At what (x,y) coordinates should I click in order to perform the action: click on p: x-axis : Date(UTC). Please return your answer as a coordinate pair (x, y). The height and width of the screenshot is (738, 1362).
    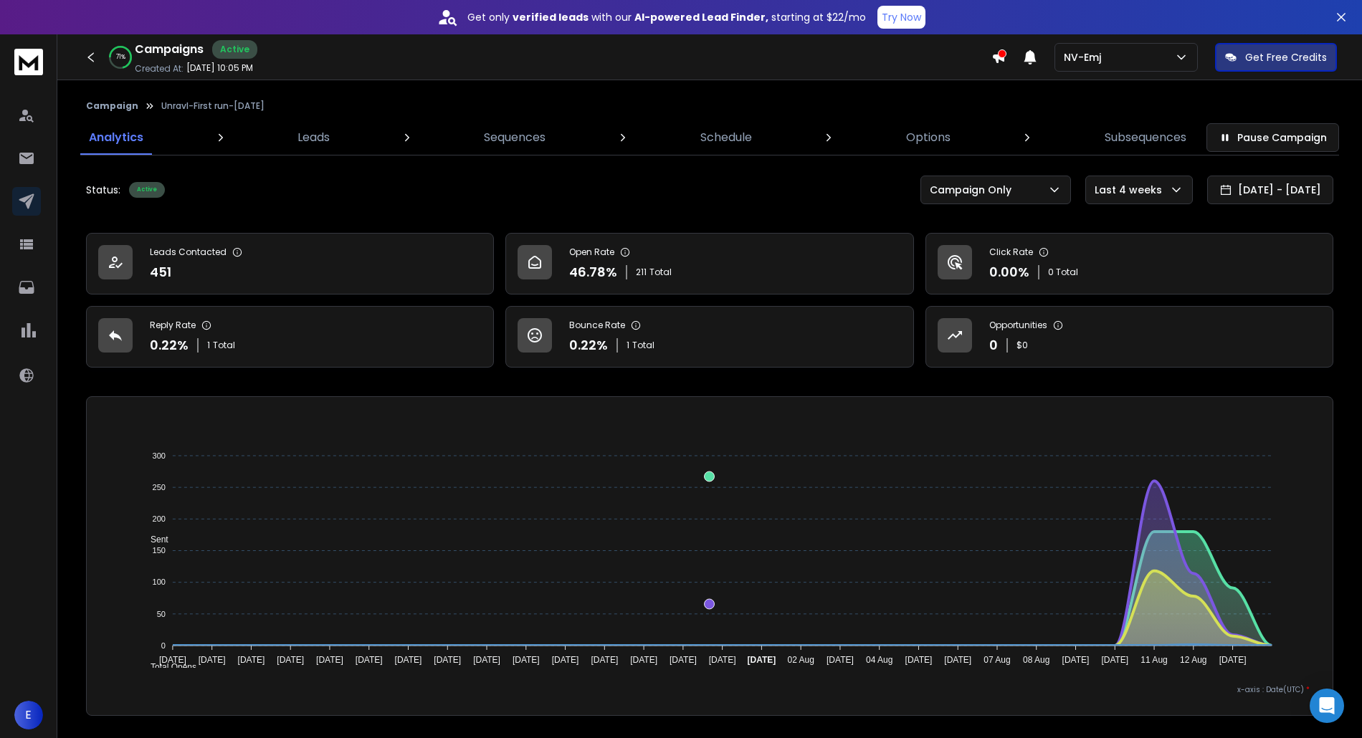
    Looking at the image, I should click on (710, 689).